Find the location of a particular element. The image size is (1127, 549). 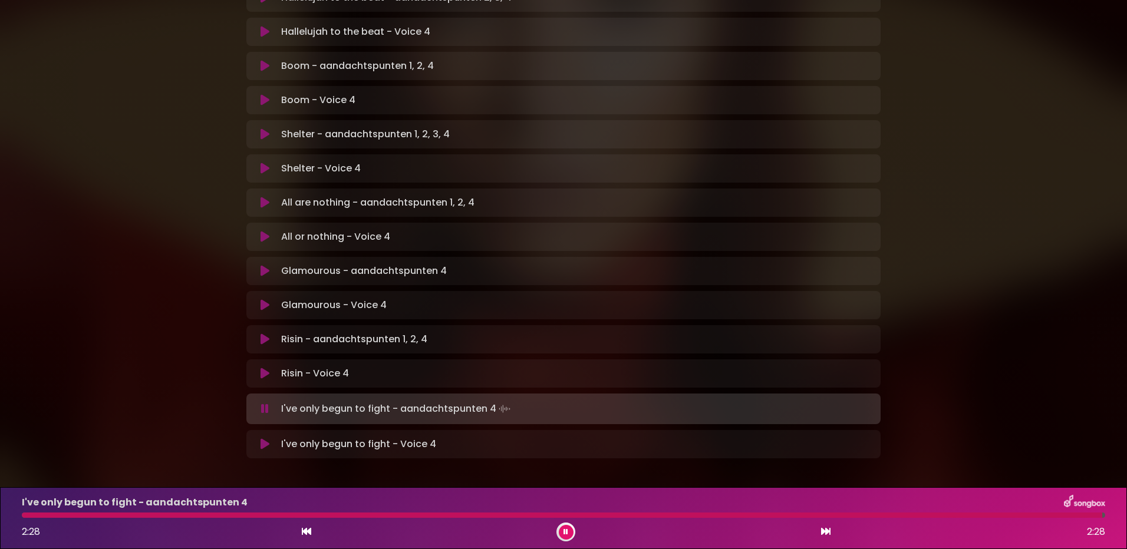

p: All or nothing - Voice 4 is located at coordinates (335, 237).